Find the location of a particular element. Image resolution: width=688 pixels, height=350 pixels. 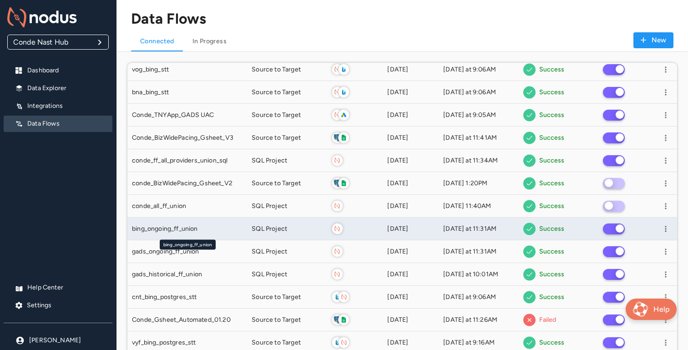

h6: Failed is located at coordinates (547, 320).